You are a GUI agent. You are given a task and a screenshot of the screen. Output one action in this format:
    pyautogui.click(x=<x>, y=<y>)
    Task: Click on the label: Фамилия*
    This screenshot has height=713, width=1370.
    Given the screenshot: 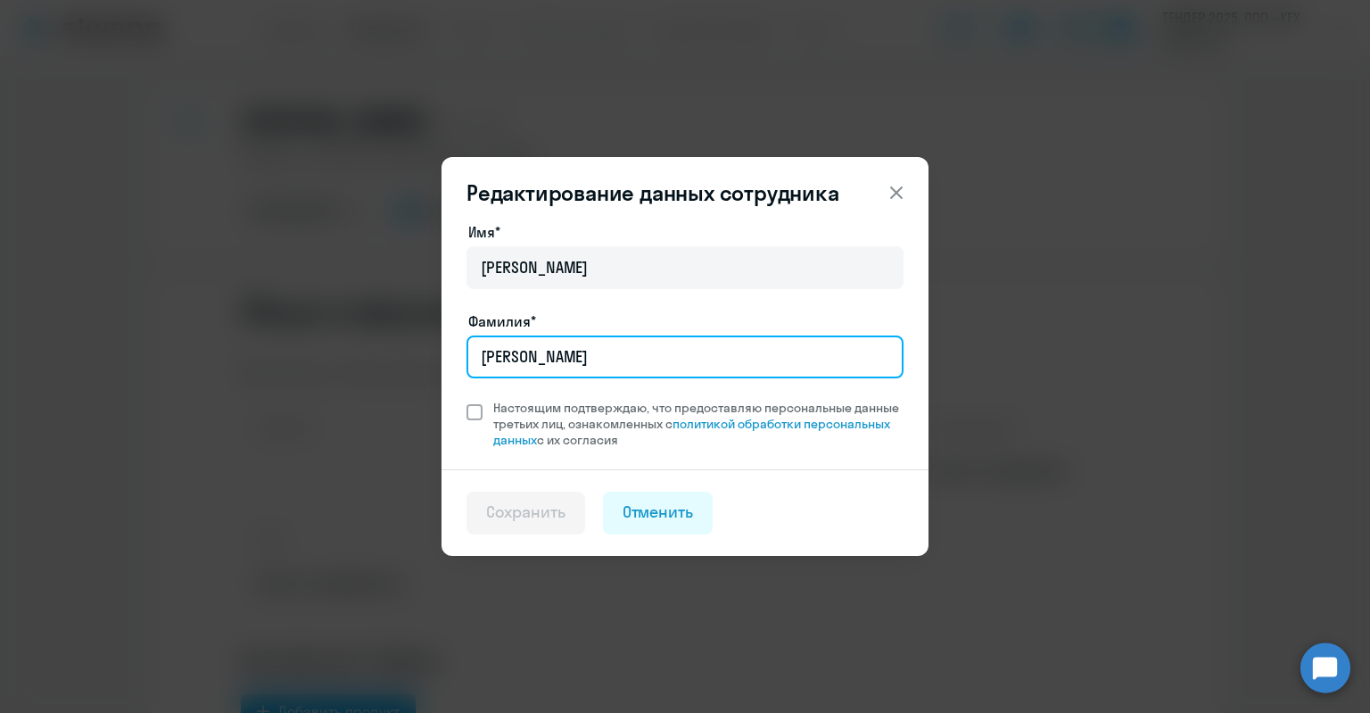 What is the action you would take?
    pyautogui.click(x=502, y=321)
    